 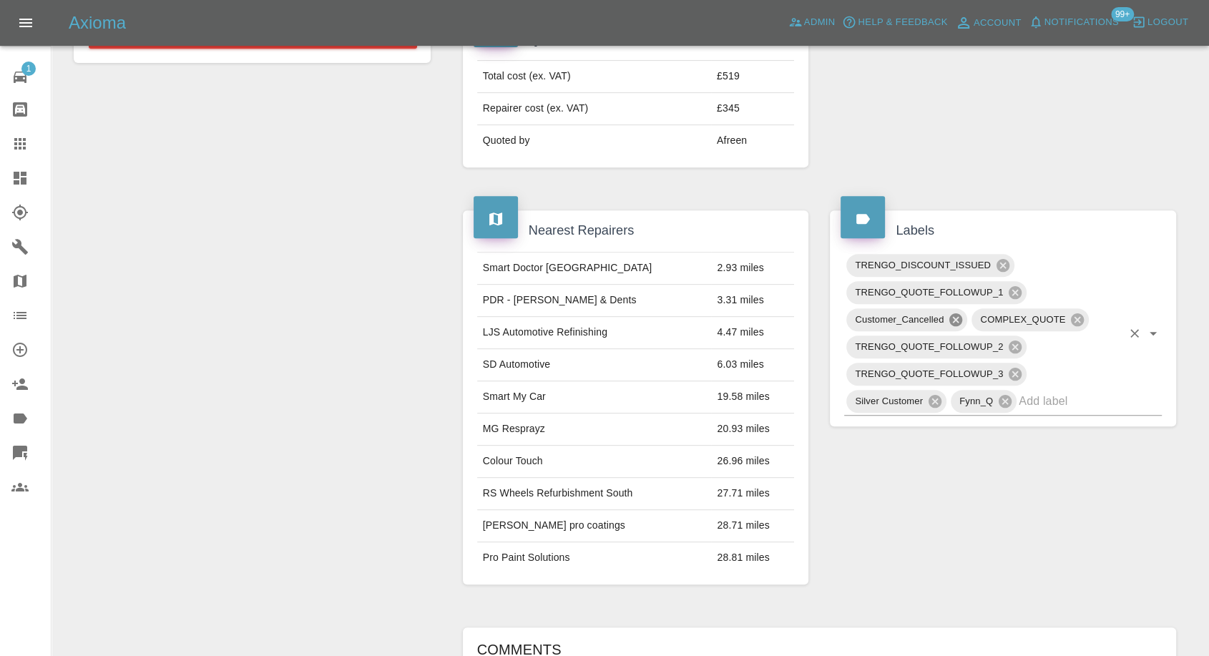 I want to click on span: Silver Customer, so click(x=888, y=401).